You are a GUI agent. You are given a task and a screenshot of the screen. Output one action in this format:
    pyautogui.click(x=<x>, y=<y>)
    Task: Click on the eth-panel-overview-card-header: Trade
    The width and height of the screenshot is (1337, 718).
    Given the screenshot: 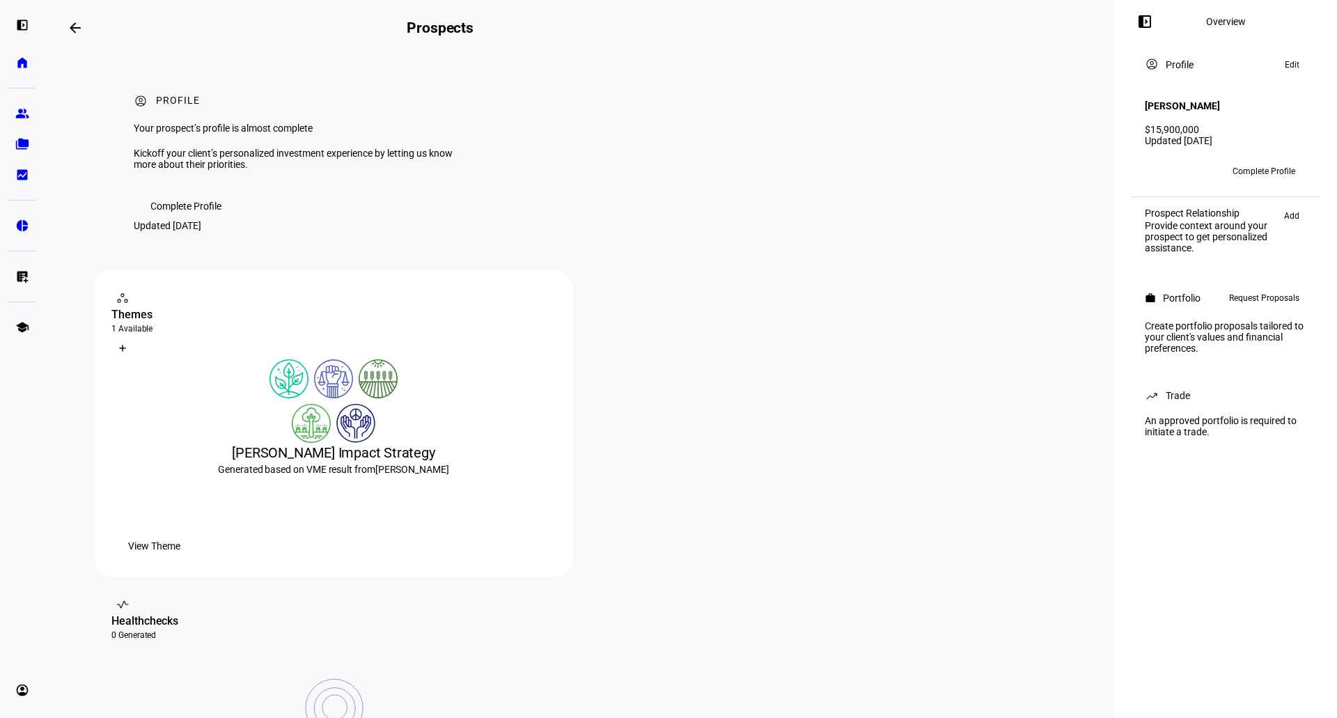 What is the action you would take?
    pyautogui.click(x=1225, y=395)
    